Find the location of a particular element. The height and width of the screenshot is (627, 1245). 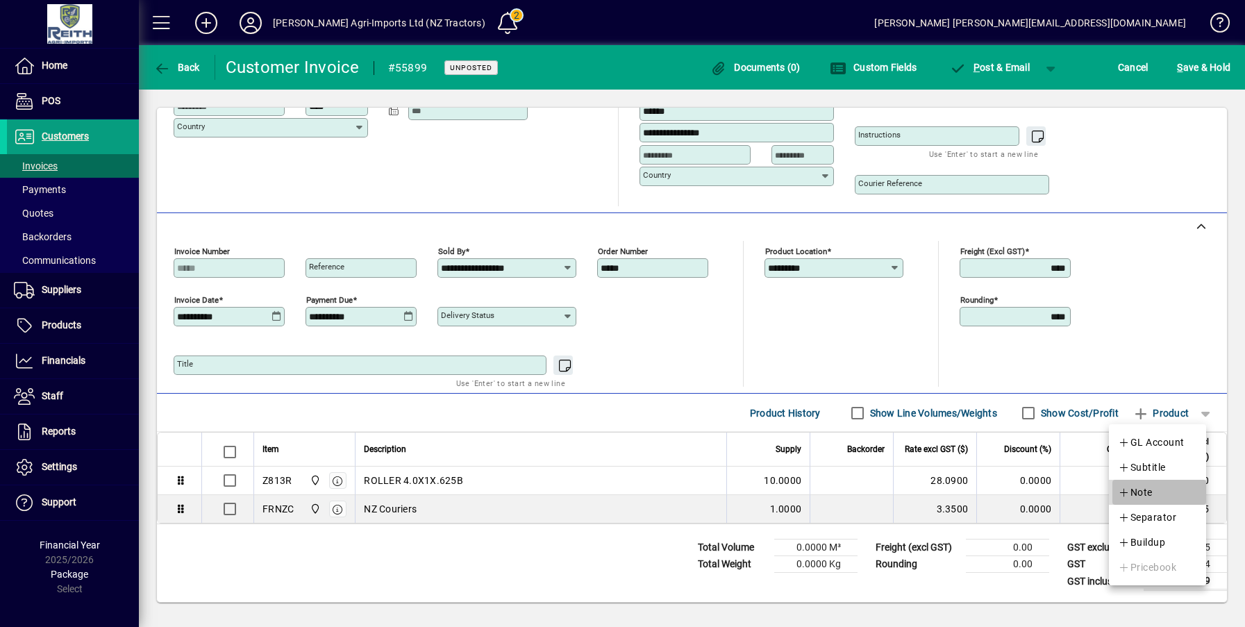

span: Separator is located at coordinates (1147, 517).